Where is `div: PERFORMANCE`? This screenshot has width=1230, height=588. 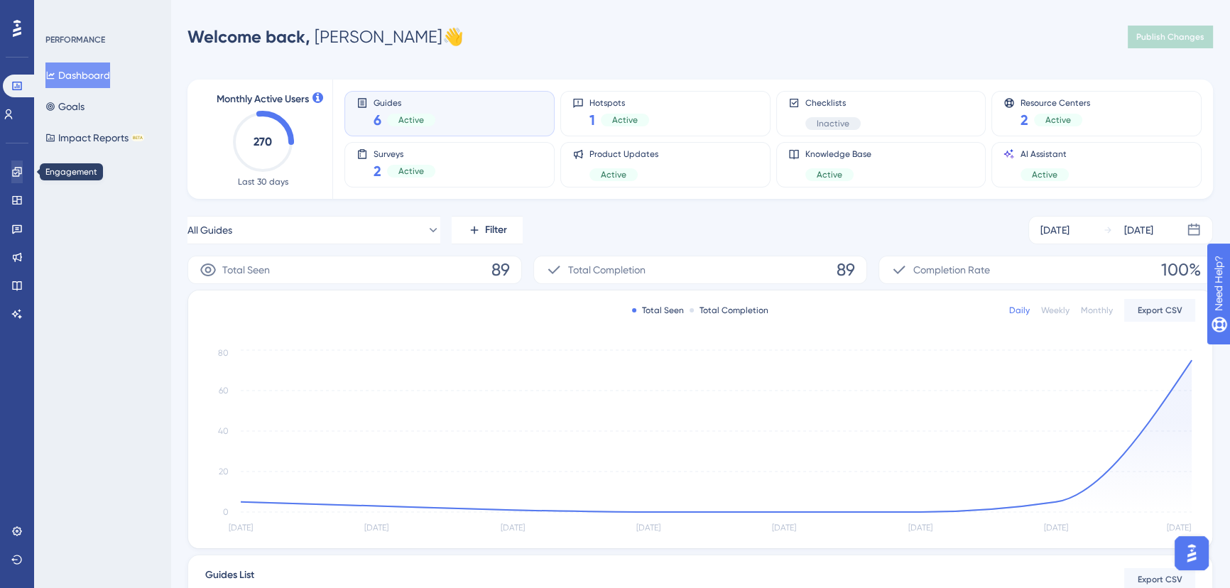
div: PERFORMANCE is located at coordinates (75, 40).